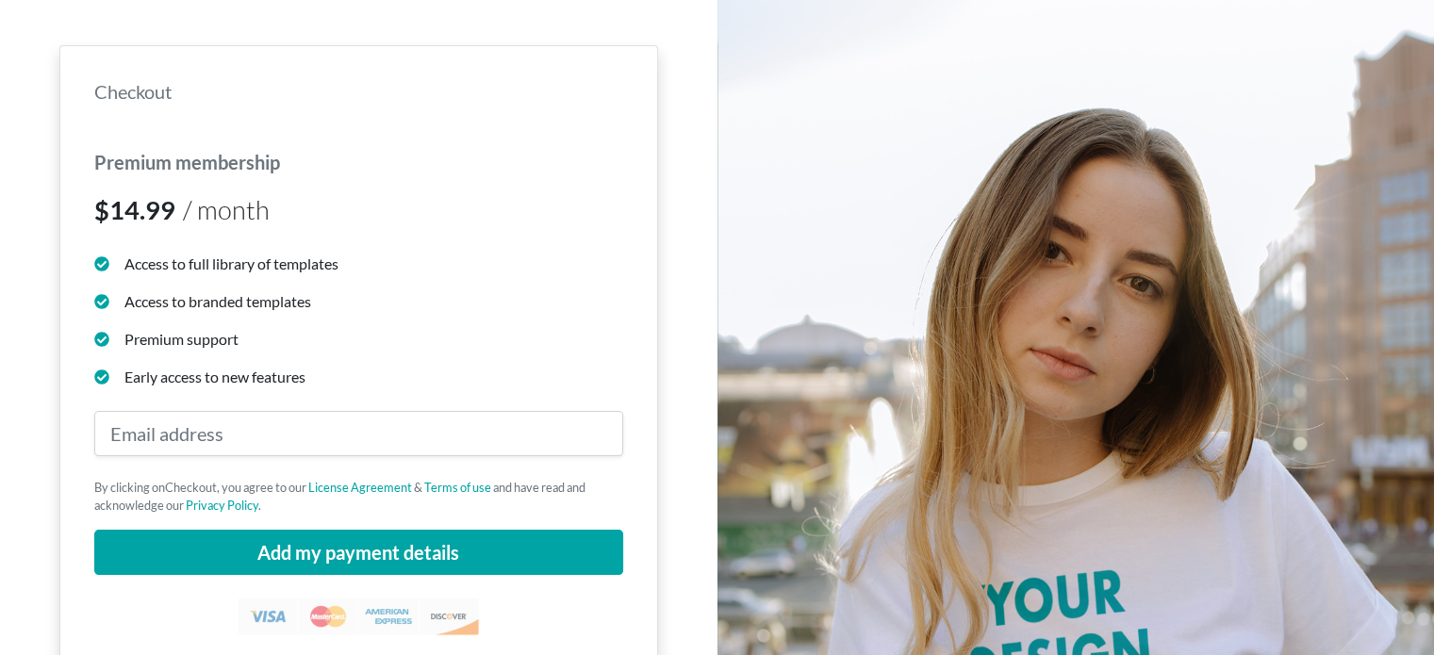  What do you see at coordinates (358, 377) in the screenshot?
I see `li: Early access to new features` at bounding box center [358, 377].